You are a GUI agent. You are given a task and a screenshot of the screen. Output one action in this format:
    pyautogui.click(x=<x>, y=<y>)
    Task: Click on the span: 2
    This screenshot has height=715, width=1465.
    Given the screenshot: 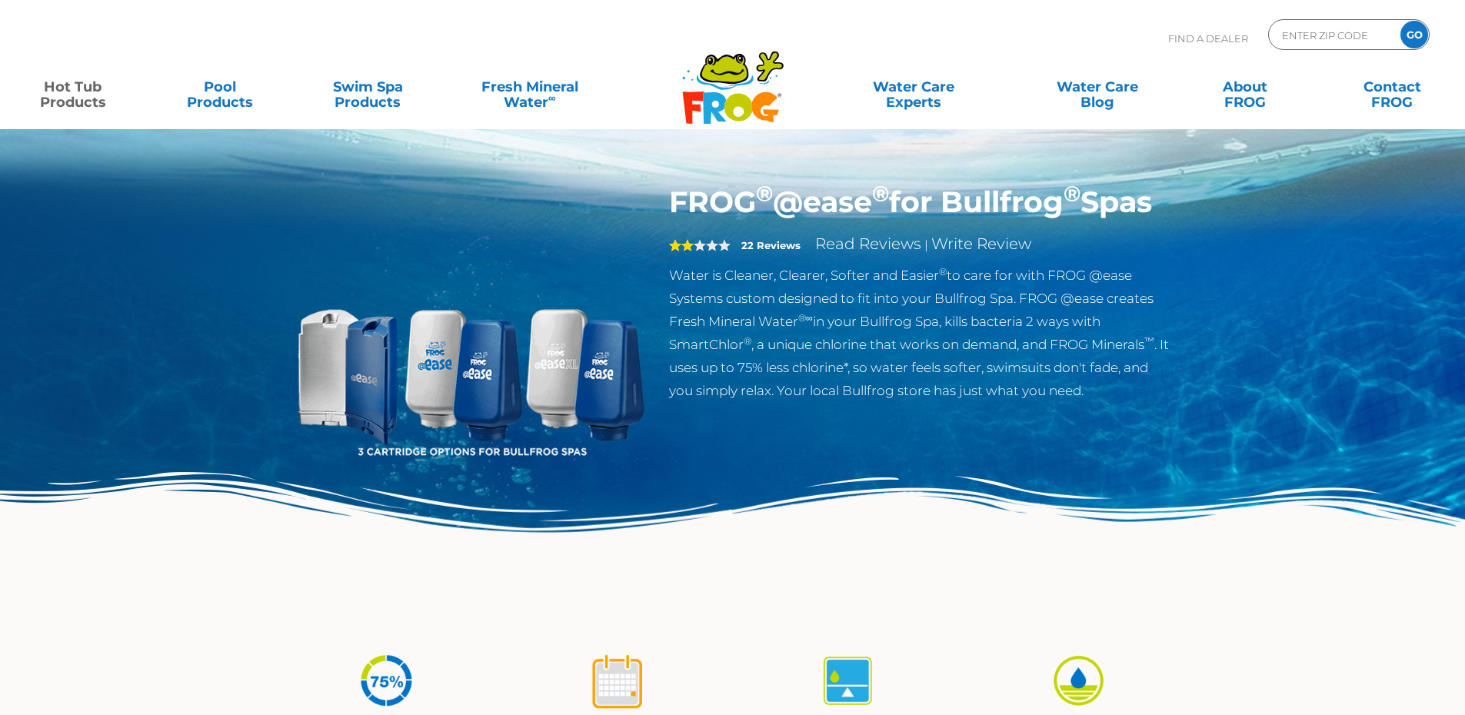 What is the action you would take?
    pyautogui.click(x=681, y=245)
    